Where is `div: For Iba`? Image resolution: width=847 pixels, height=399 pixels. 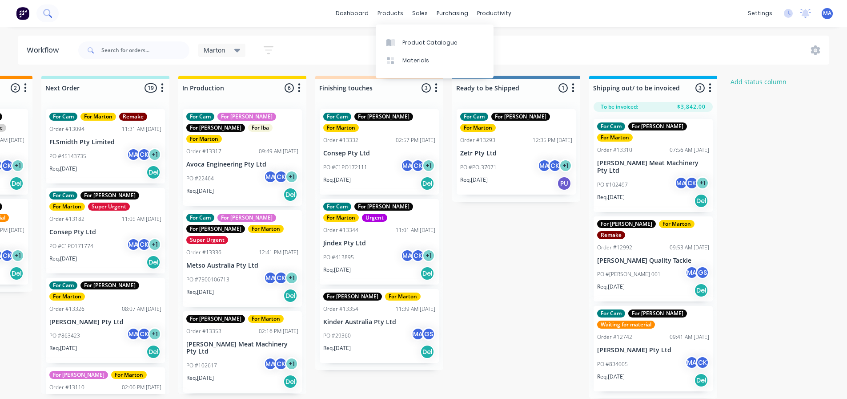
div: For Iba is located at coordinates (260, 128).